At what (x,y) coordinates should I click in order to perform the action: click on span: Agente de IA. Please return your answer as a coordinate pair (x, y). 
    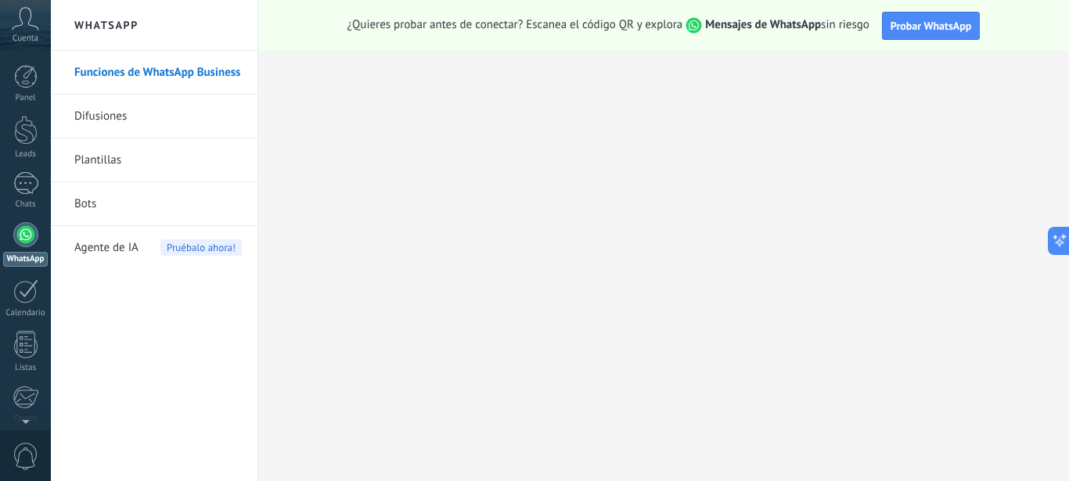
    Looking at the image, I should click on (106, 248).